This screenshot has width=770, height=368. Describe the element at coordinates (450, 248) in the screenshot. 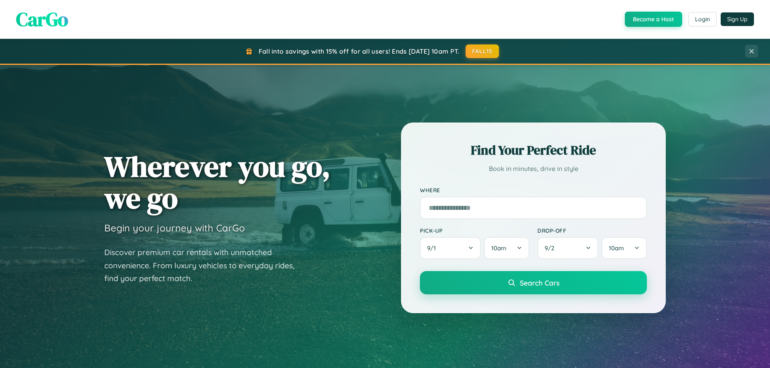

I see `button: 9/1` at that location.